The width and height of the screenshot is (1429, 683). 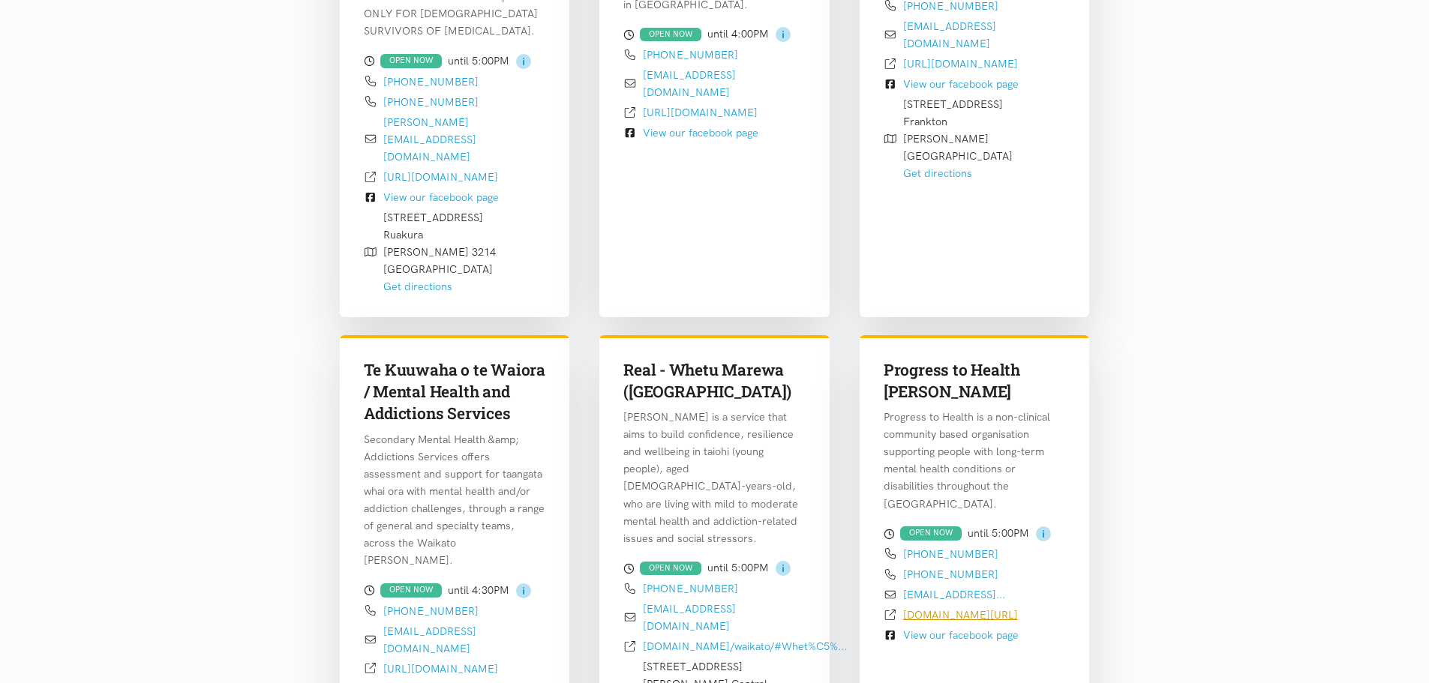 I want to click on h3: Te Kuuwaha o te Waiora / Mental Health and Addictions Services, so click(x=454, y=392).